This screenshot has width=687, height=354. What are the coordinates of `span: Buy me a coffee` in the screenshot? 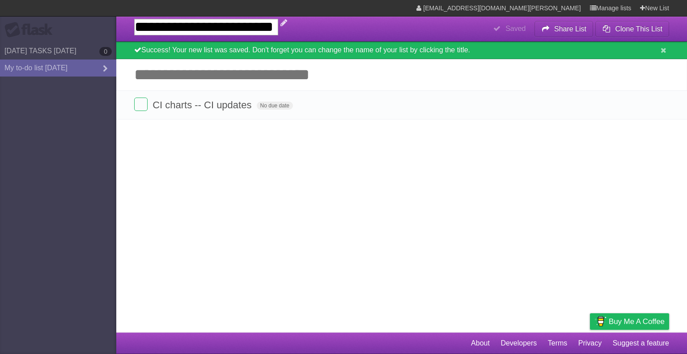 It's located at (636, 321).